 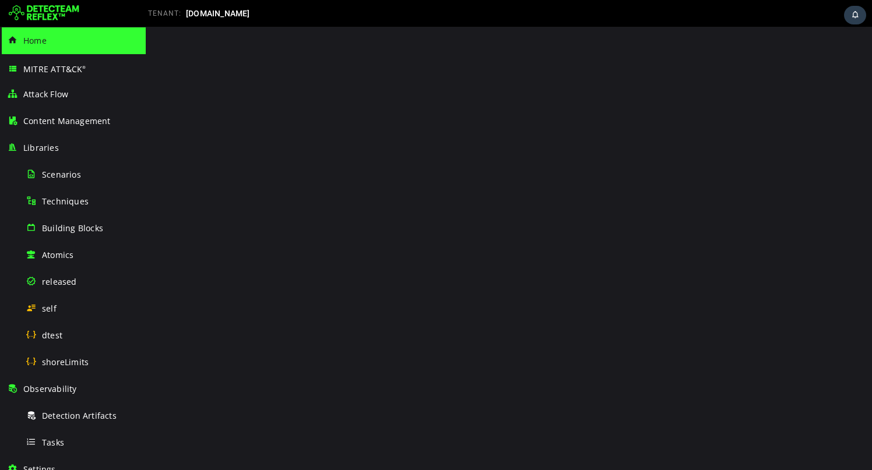 I want to click on span: self, so click(x=49, y=308).